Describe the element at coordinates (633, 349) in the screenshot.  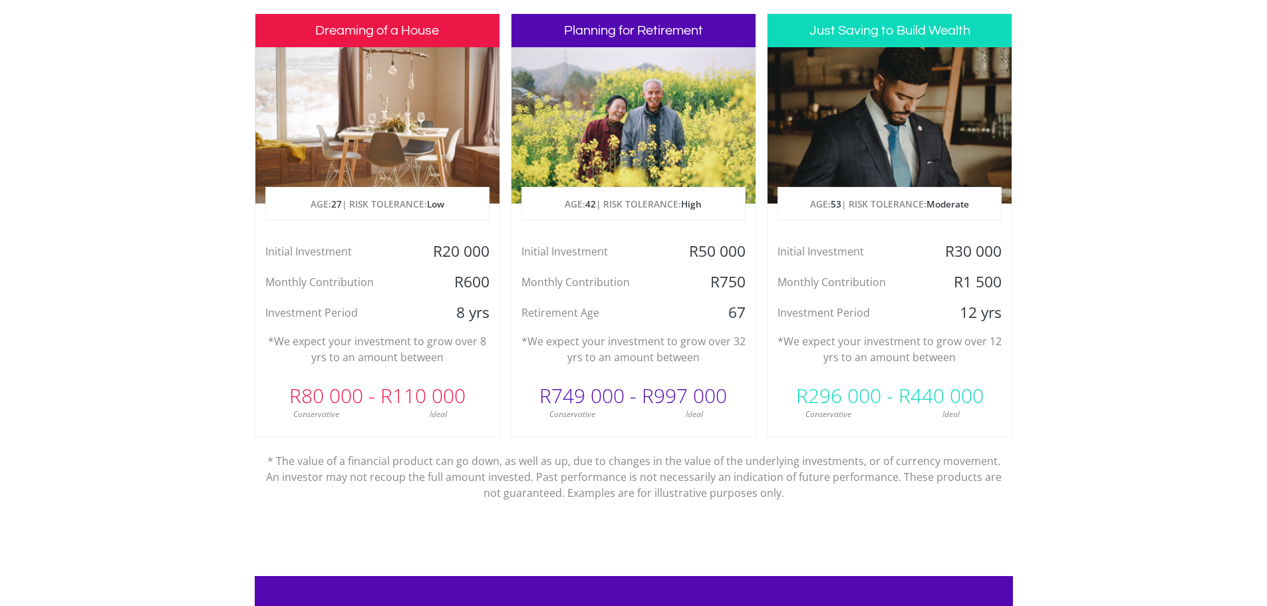
I see `p: *We expect your investment to grow over 32 yrs to an amount between` at that location.